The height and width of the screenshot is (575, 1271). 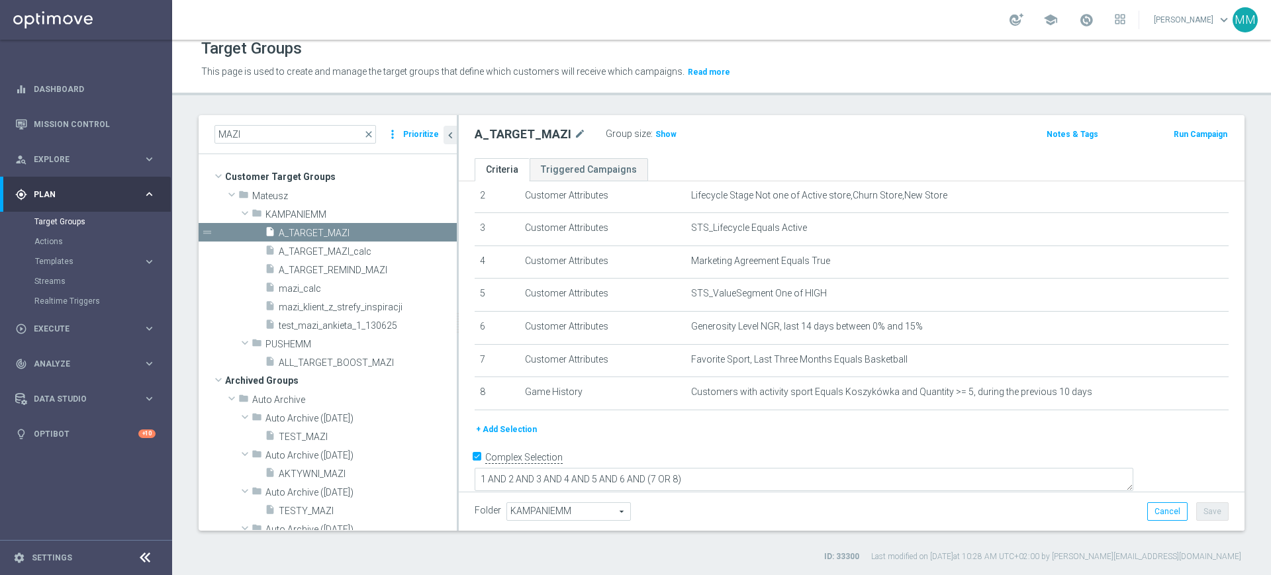 What do you see at coordinates (523, 134) in the screenshot?
I see `h2: A_TARGET_MAZI` at bounding box center [523, 134].